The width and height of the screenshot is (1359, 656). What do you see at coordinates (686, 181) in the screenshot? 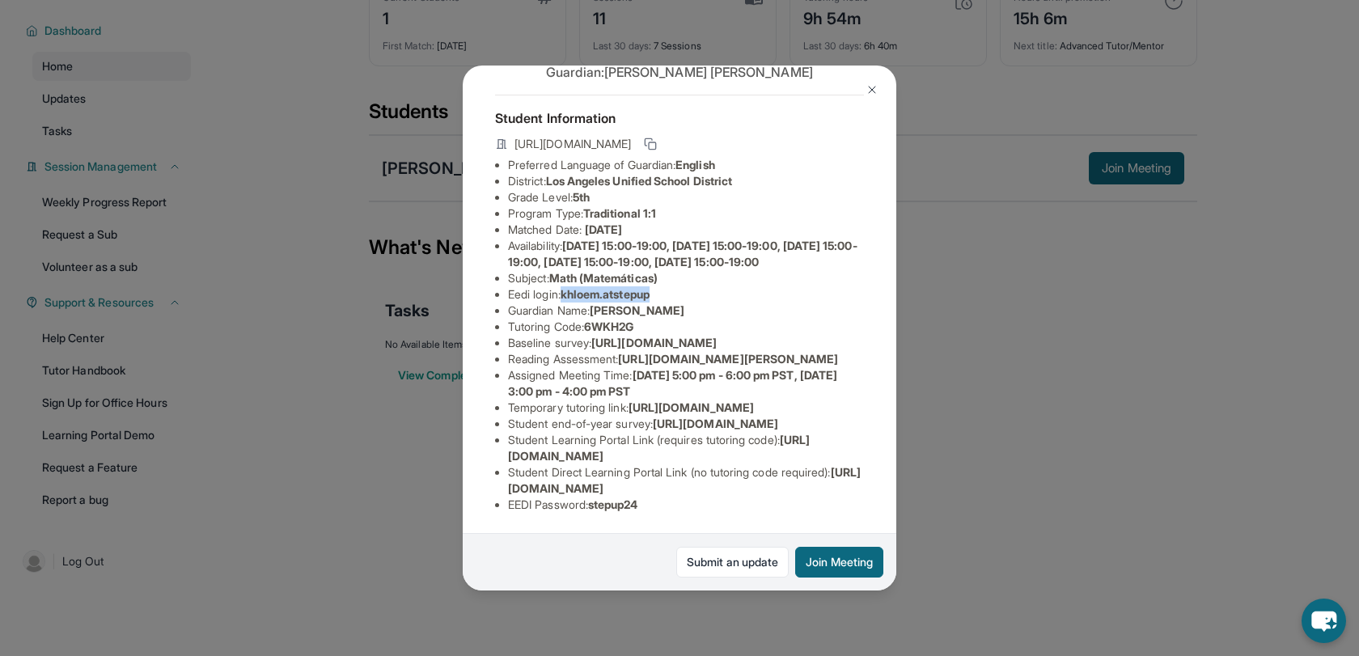
I see `li: District:` at bounding box center [686, 181].